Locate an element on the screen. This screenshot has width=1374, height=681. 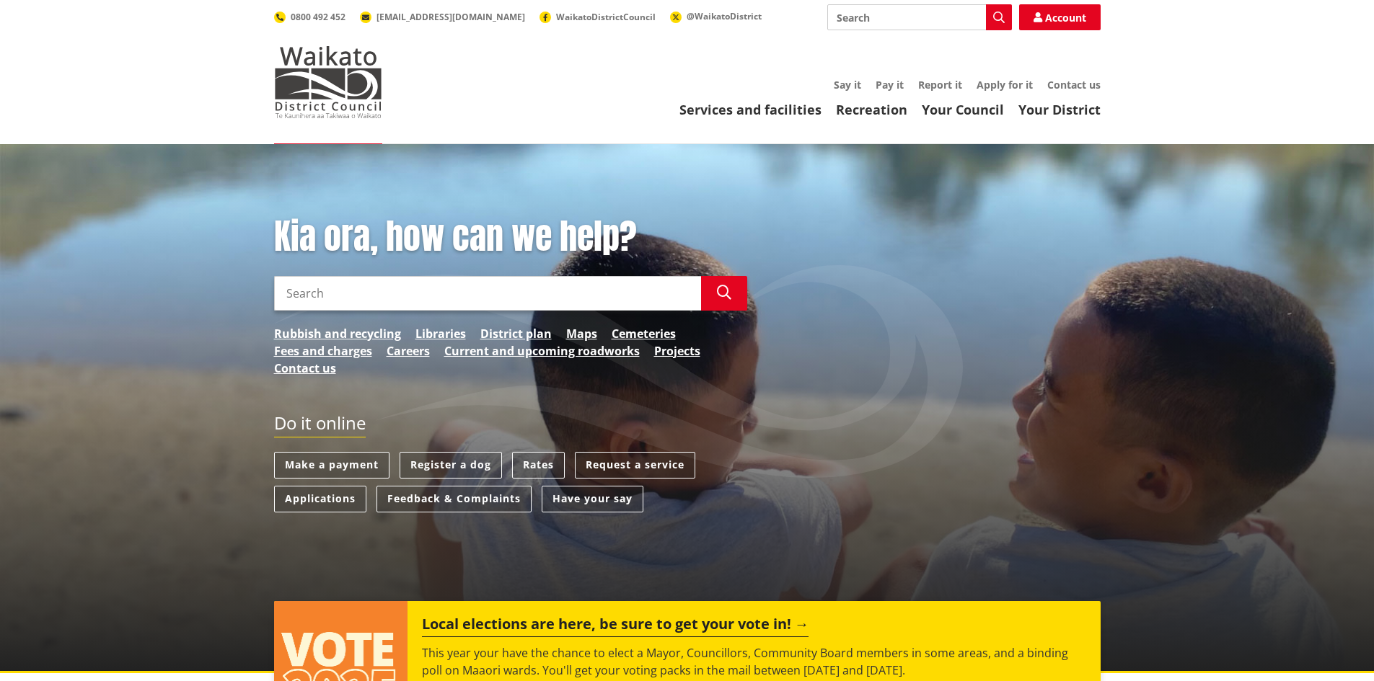
a: Account is located at coordinates (1059, 17).